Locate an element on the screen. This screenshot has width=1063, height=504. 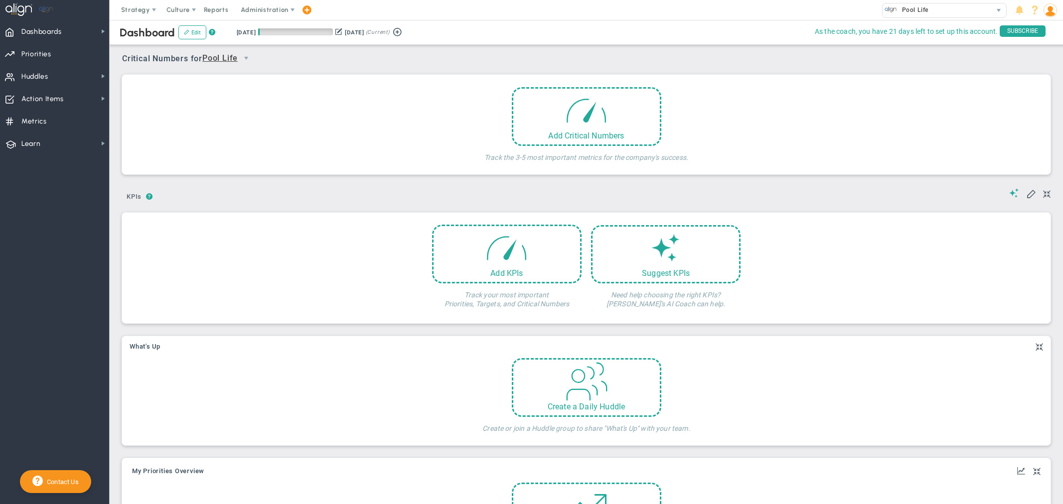
button: Edit is located at coordinates (192, 32).